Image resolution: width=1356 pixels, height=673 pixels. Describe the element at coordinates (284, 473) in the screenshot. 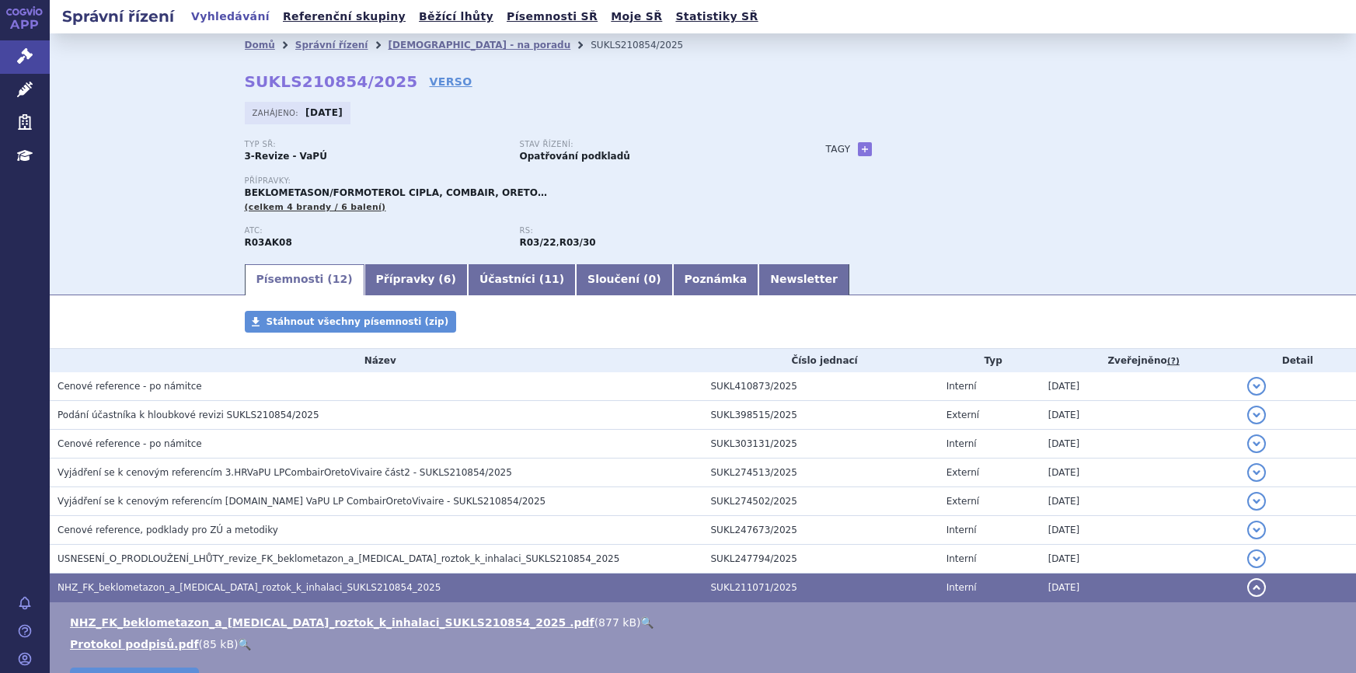

I see `span: Vyjádření se k cenovým referencím 3.HRVaPU LPCombairOretoVivaire část2 - SUKLS210854/2025` at that location.